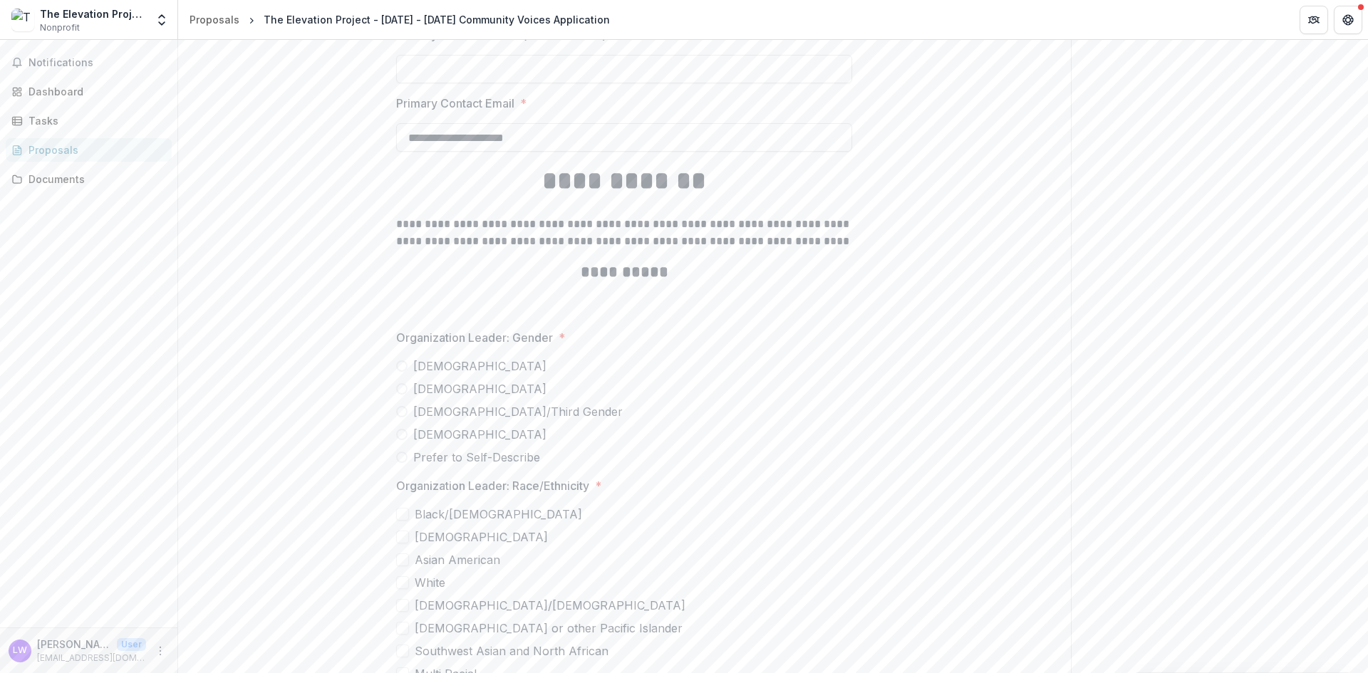  What do you see at coordinates (94, 179) in the screenshot?
I see `div: Documents` at bounding box center [94, 179].